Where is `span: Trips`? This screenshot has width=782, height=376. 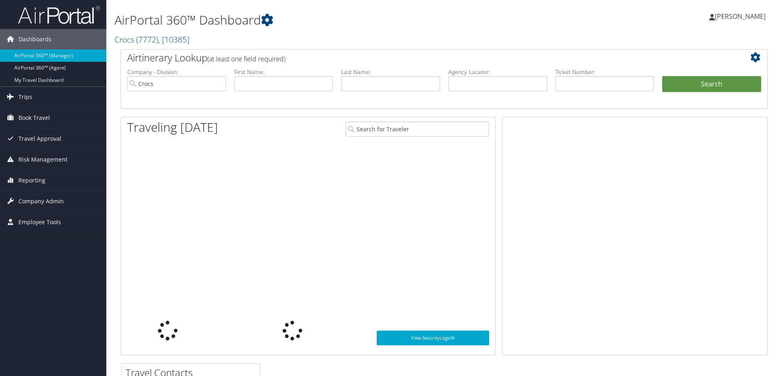
span: Trips is located at coordinates (25, 97).